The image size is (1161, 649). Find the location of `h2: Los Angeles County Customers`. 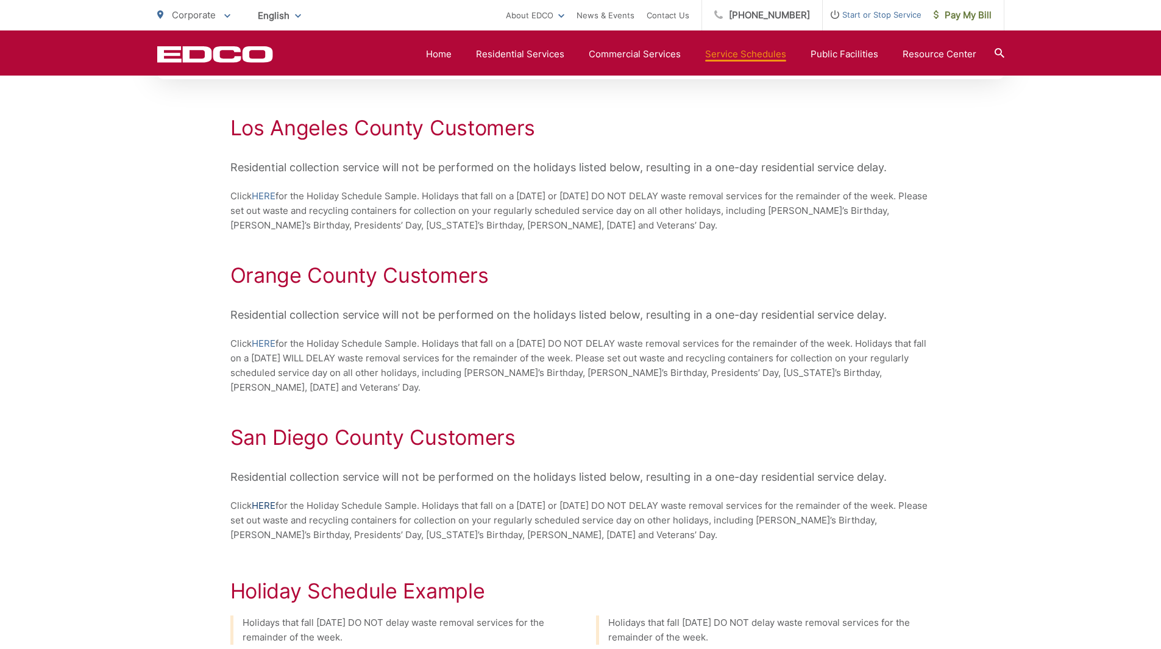

h2: Los Angeles County Customers is located at coordinates (581, 128).